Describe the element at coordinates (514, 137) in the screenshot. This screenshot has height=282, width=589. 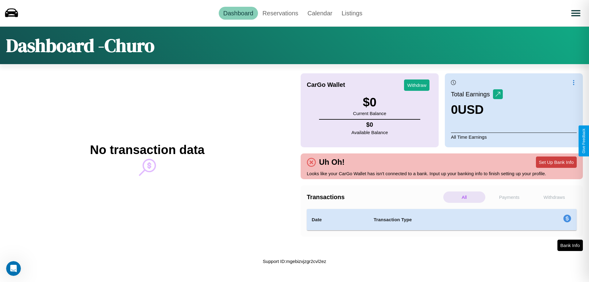
I see `p: All Time Earnings` at that location.